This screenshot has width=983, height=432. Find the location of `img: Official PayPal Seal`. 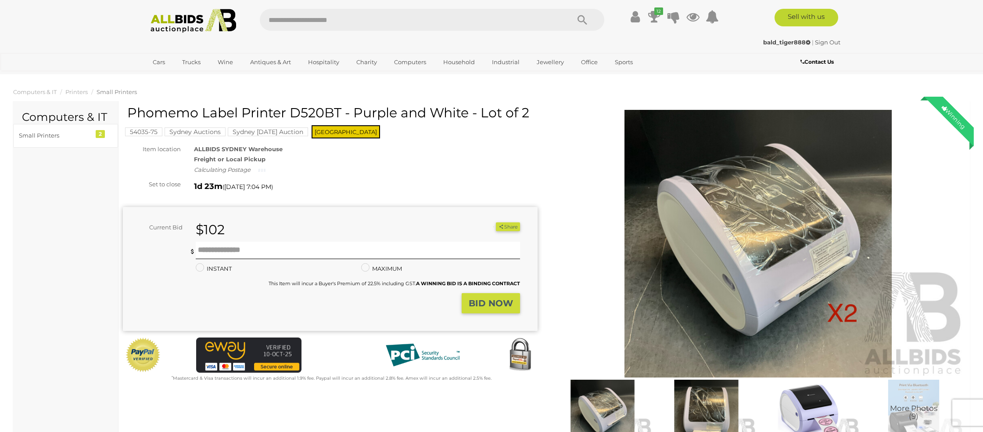

img: Official PayPal Seal is located at coordinates (143, 355).